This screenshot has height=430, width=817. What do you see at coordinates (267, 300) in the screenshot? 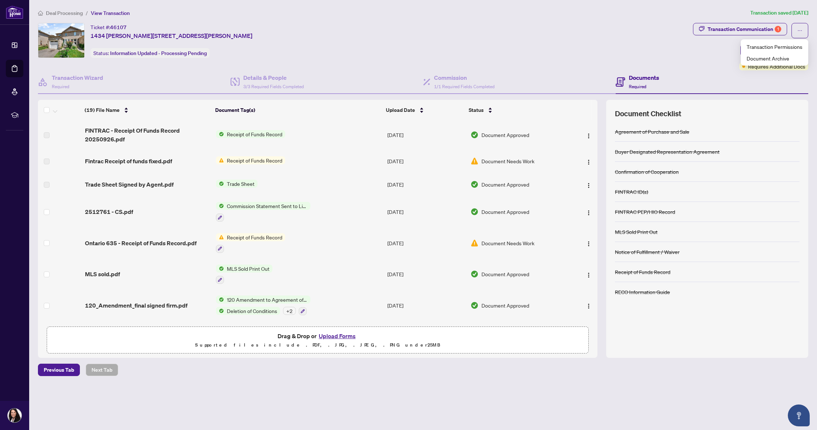
I see `span: 120 Amendment to Agreement of Purchase and Sale` at bounding box center [267, 300].